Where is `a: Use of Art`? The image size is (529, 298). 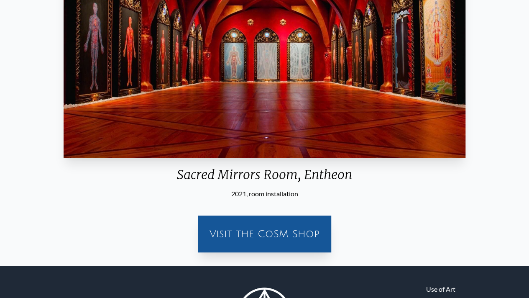 a: Use of Art is located at coordinates (441, 289).